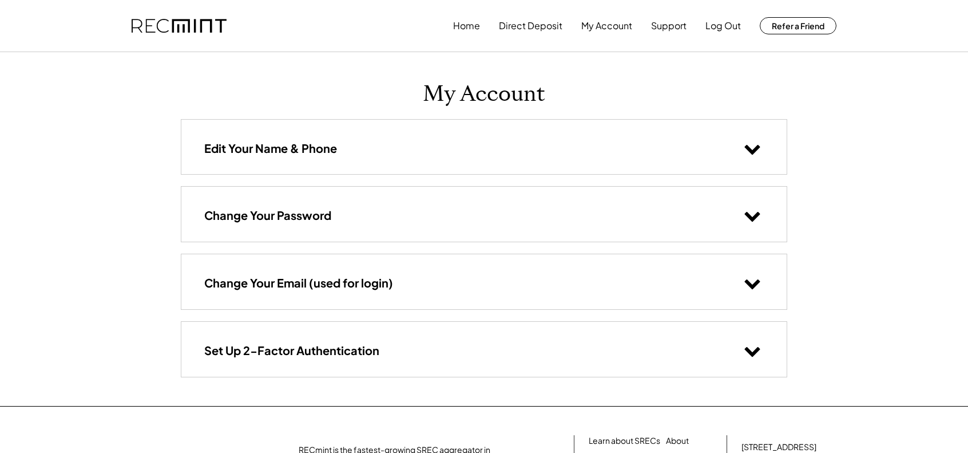 The width and height of the screenshot is (968, 453). I want to click on h3: Edit Your Name & Phone, so click(271, 148).